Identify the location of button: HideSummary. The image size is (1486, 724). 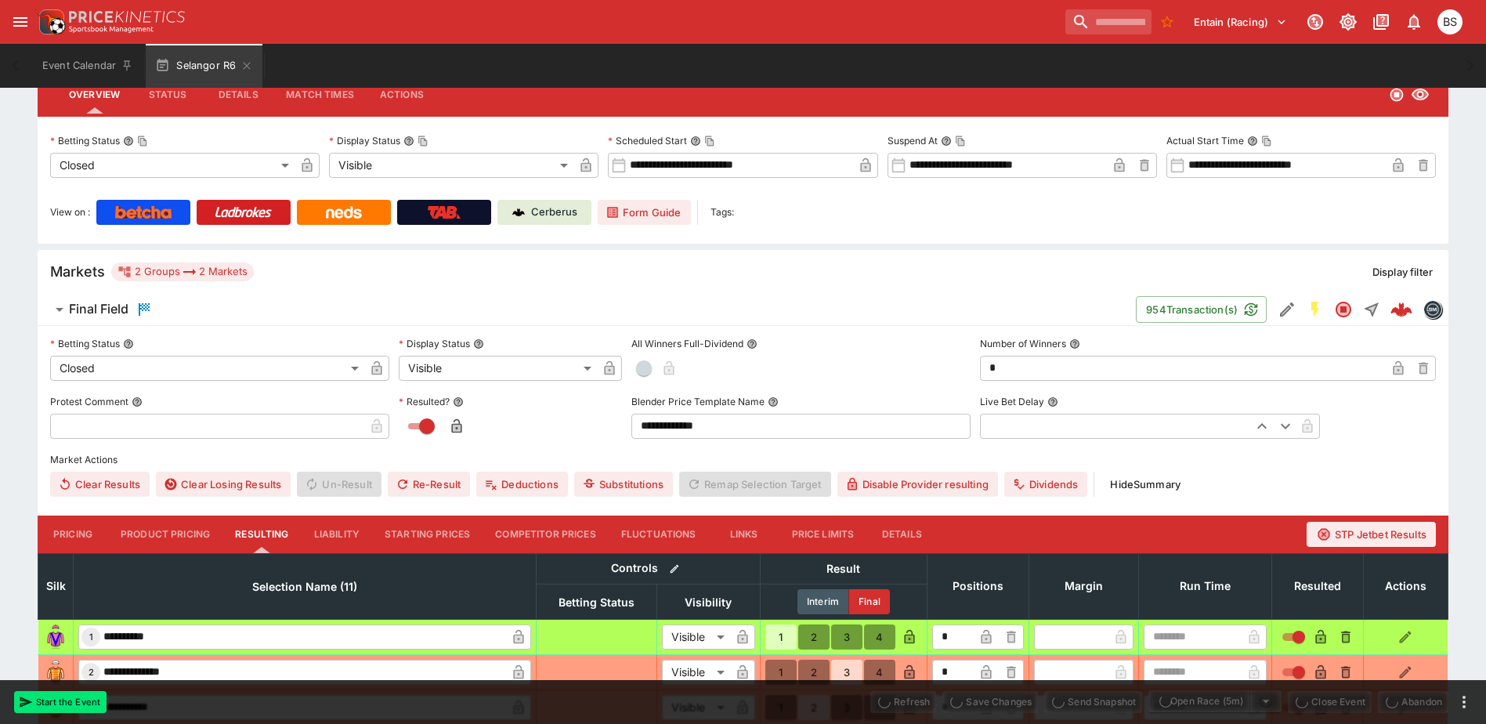
(1146, 484).